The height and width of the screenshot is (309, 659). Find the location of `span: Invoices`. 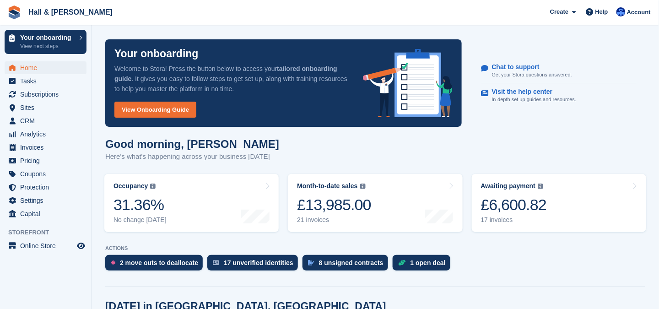

span: Invoices is located at coordinates (48, 147).